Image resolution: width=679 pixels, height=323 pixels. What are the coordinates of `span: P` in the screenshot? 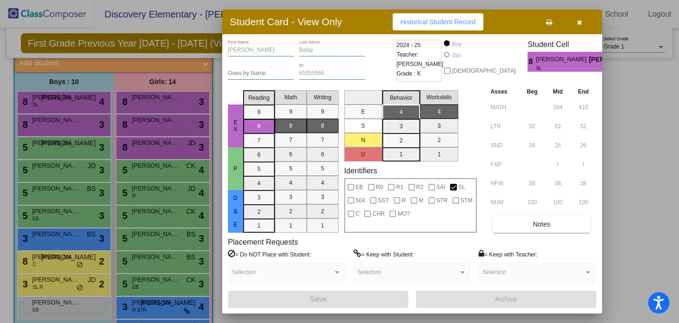 It's located at (235, 169).